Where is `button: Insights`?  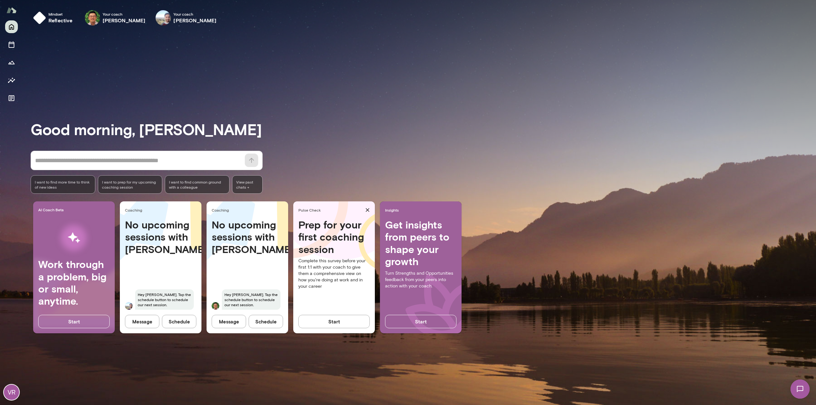
button: Insights is located at coordinates (11, 80).